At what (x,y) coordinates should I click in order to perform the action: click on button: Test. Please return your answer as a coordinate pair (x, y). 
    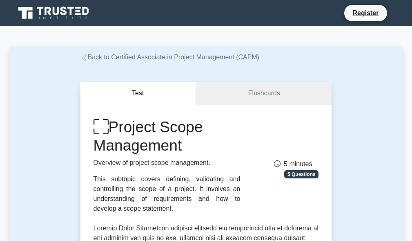
    Looking at the image, I should click on (139, 93).